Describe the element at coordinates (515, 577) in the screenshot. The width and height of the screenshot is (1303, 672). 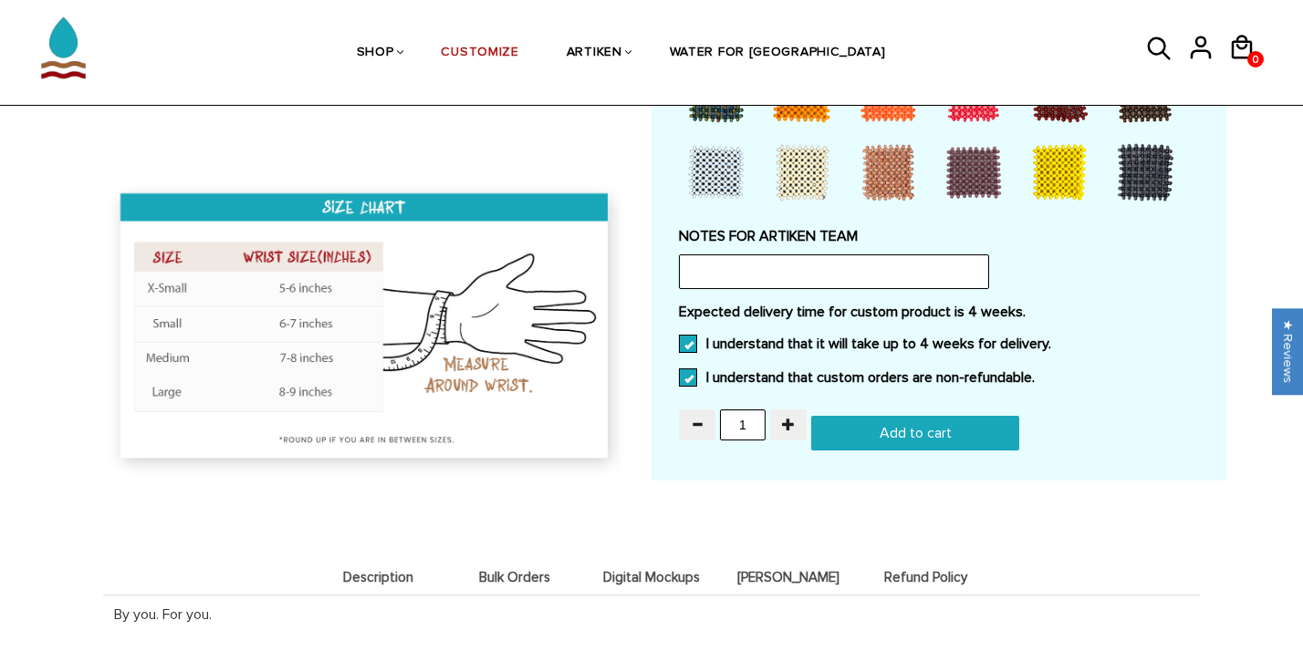
I see `span: Bulk Orders` at that location.